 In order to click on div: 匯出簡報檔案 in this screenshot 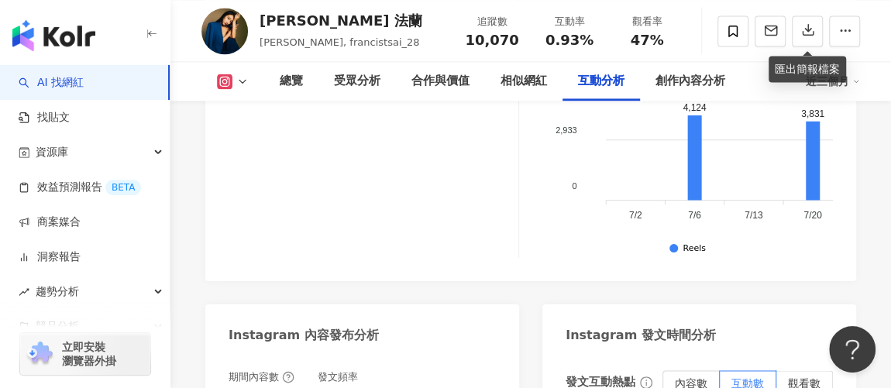, I will do `click(807, 69)`.